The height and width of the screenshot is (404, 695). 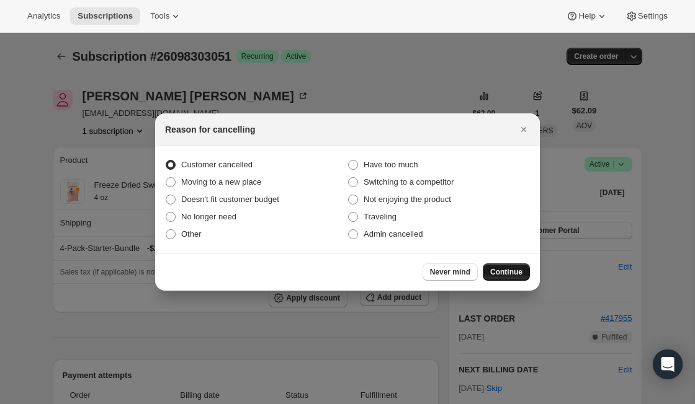 What do you see at coordinates (230, 199) in the screenshot?
I see `span: Doesn't fit customer budget` at bounding box center [230, 199].